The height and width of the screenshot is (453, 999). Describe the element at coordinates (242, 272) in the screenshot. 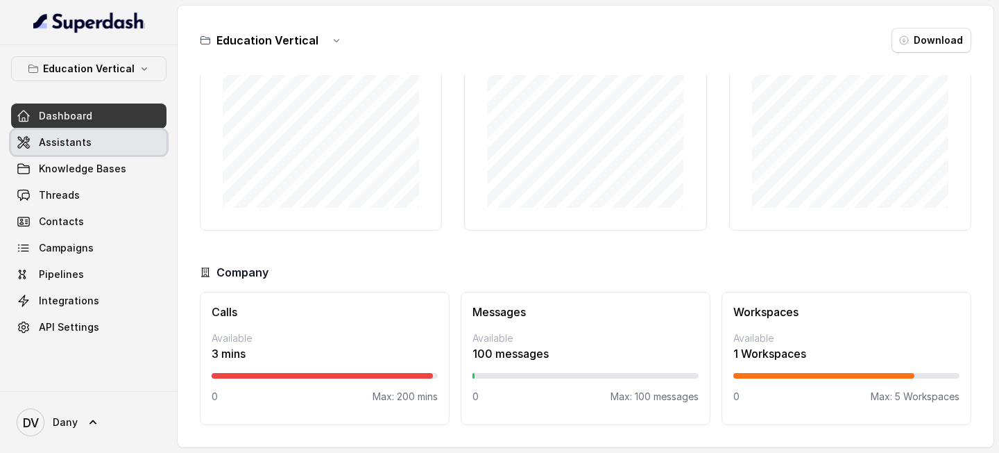

I see `h3: Company` at that location.